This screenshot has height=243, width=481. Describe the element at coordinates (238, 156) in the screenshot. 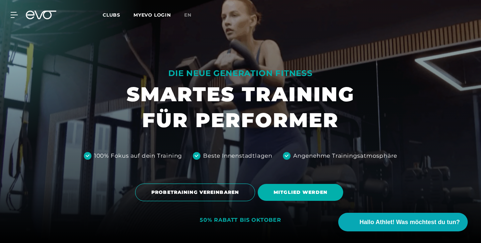

I see `div: Beste Innenstadtlagen` at that location.